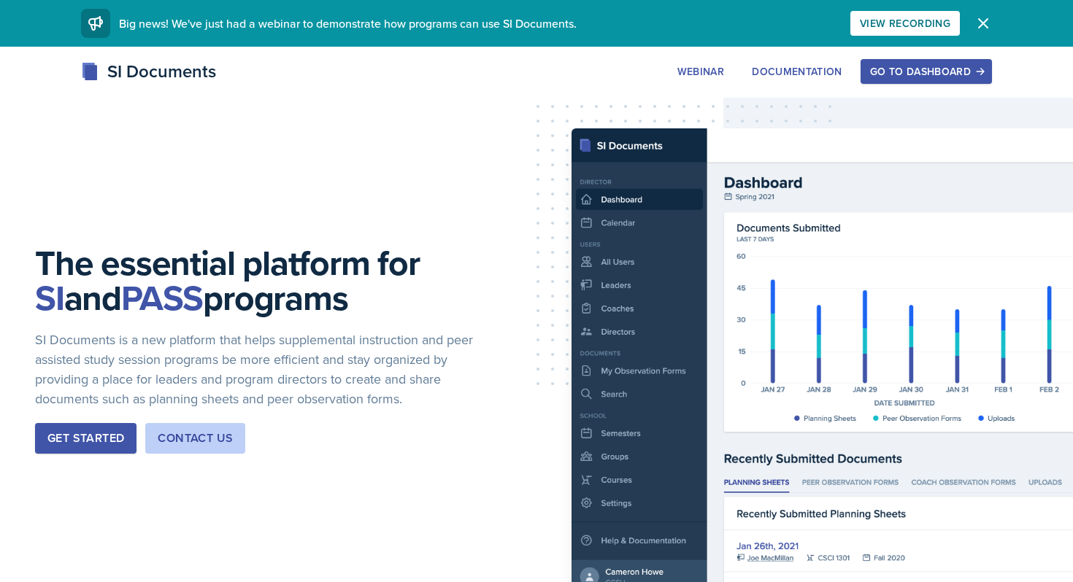 The width and height of the screenshot is (1073, 582). Describe the element at coordinates (905, 23) in the screenshot. I see `button: View Recording` at that location.